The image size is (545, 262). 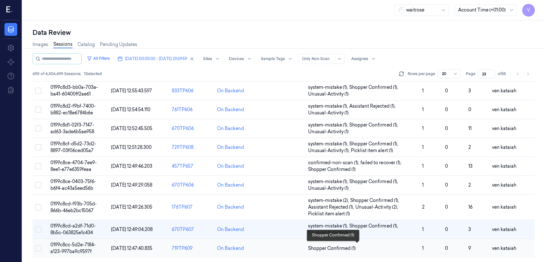 What do you see at coordinates (73, 166) in the screenshot?
I see `span: 0199c8ce-4704-7ee9-8ee1-e77e6359feaa` at bounding box center [73, 166].